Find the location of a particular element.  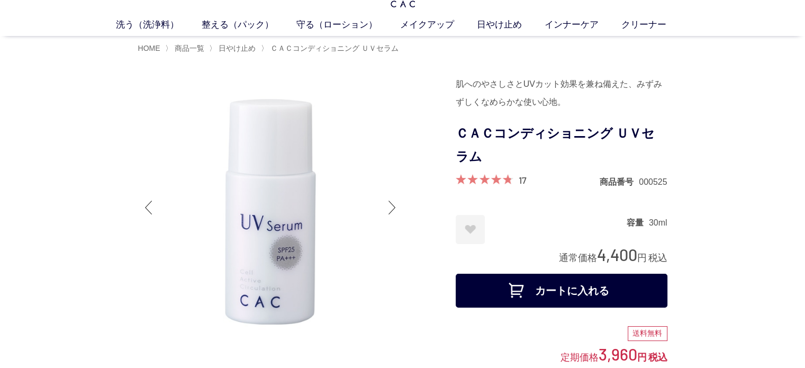

h1: ＣＡＣコンディショニング ＵＶセラム is located at coordinates (562, 146).